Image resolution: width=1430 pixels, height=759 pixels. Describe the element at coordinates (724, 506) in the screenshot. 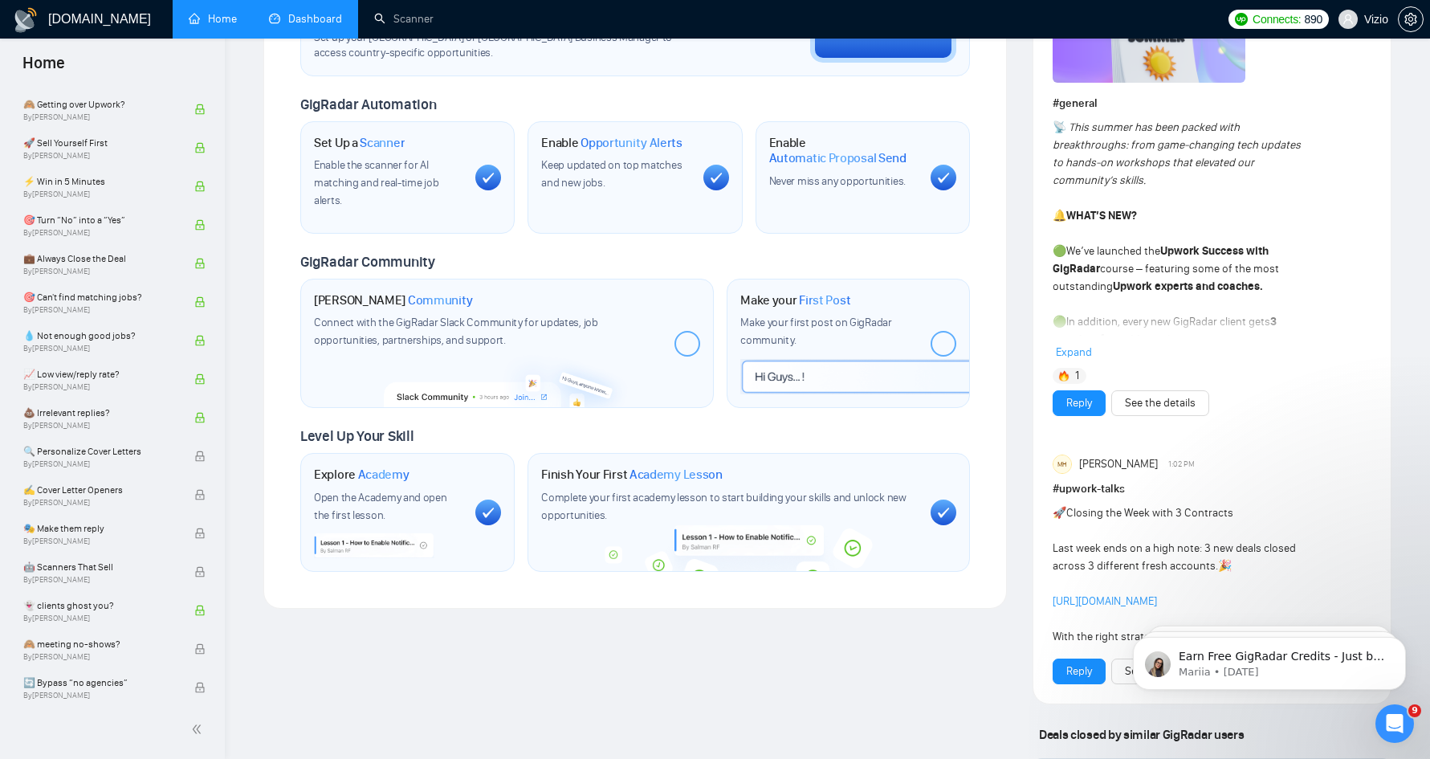

I see `span: Complete your first academy lesson to start building your skills and unlock new opportunities.` at that location.